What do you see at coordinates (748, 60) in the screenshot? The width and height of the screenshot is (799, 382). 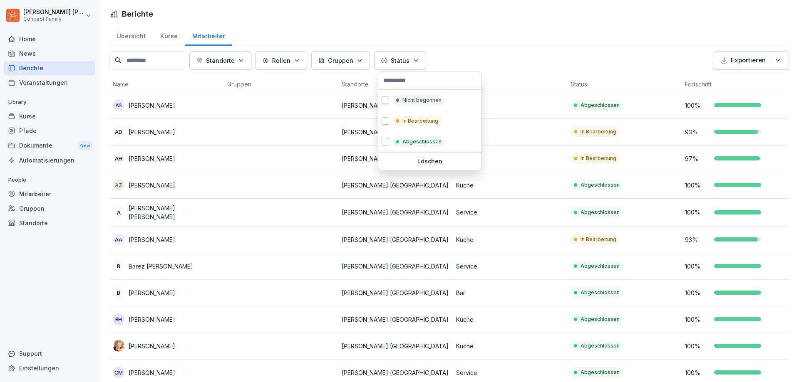 I see `p: Exportieren` at bounding box center [748, 60].